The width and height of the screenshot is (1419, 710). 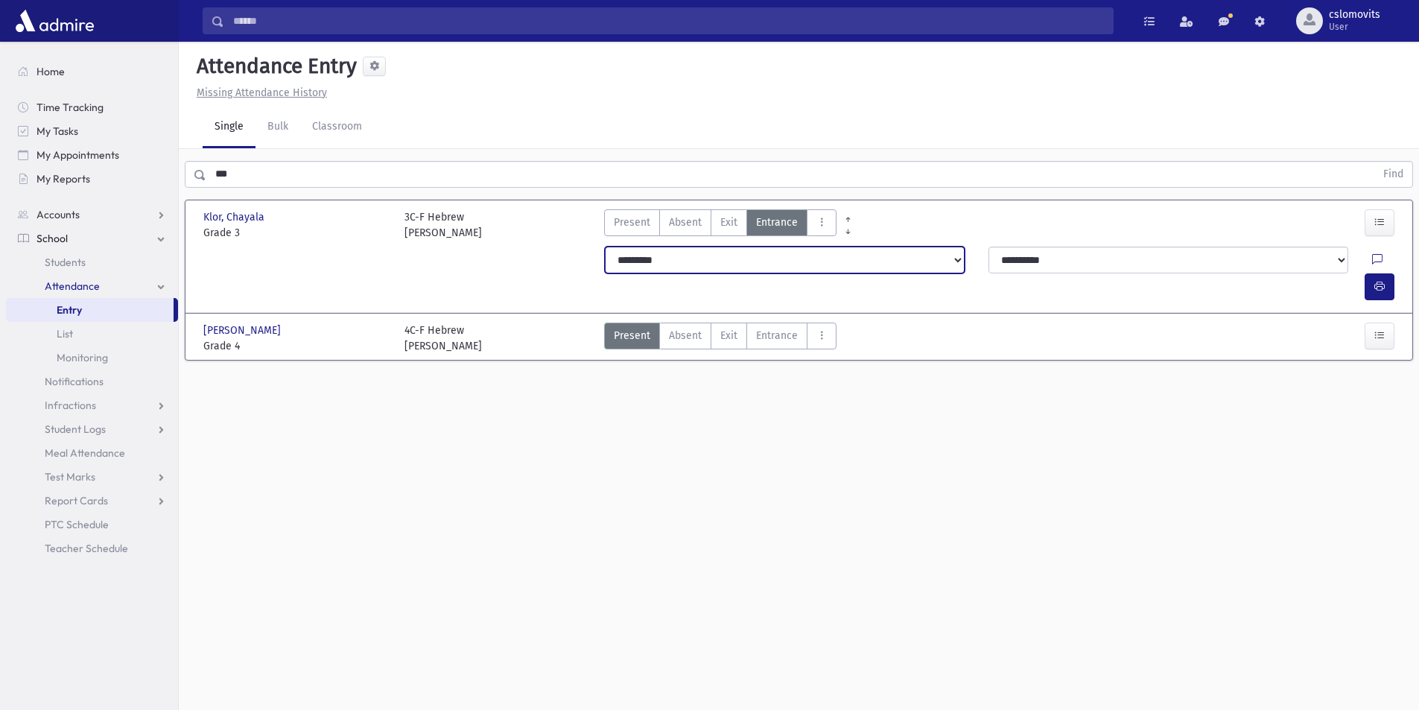 What do you see at coordinates (262, 92) in the screenshot?
I see `u: Missing Attendance History` at bounding box center [262, 92].